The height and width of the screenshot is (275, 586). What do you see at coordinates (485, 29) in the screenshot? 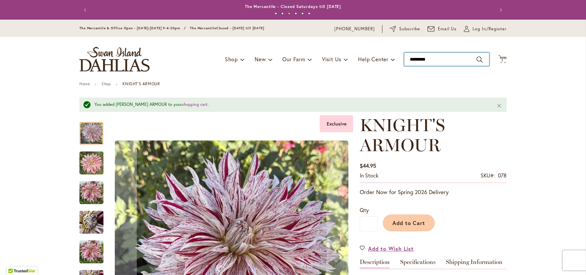
I see `a: Log In/Register` at bounding box center [485, 29].